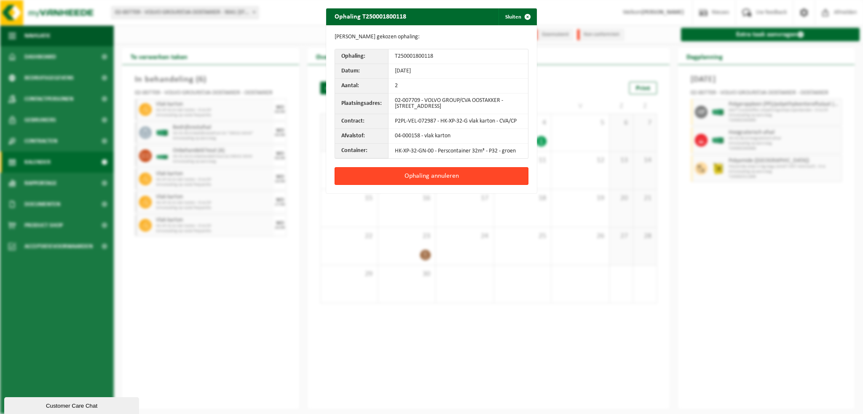 This screenshot has width=863, height=414. What do you see at coordinates (431, 176) in the screenshot?
I see `button: Ophaling annuleren` at bounding box center [431, 176].